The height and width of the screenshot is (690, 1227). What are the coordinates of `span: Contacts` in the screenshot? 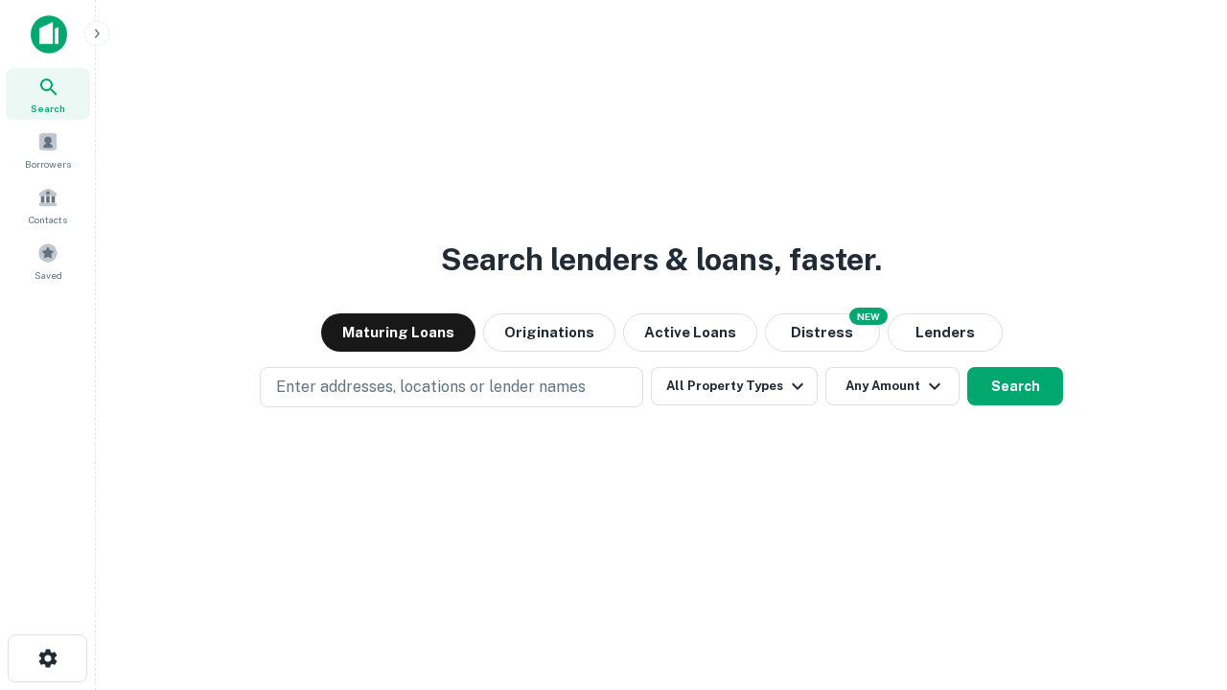 It's located at (48, 220).